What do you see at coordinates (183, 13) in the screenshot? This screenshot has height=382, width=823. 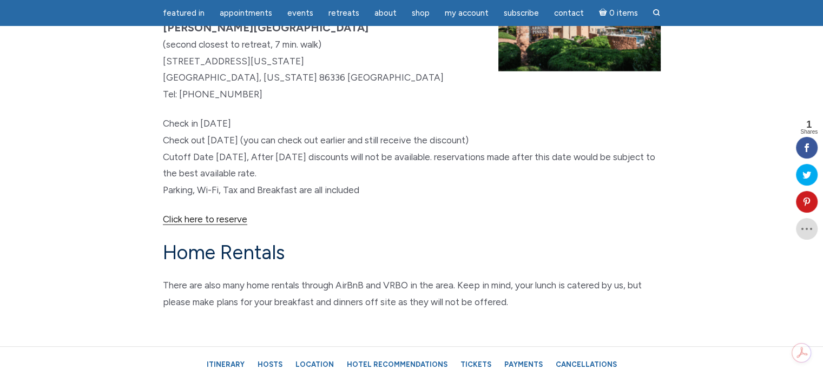 I see `a: featured in` at bounding box center [183, 13].